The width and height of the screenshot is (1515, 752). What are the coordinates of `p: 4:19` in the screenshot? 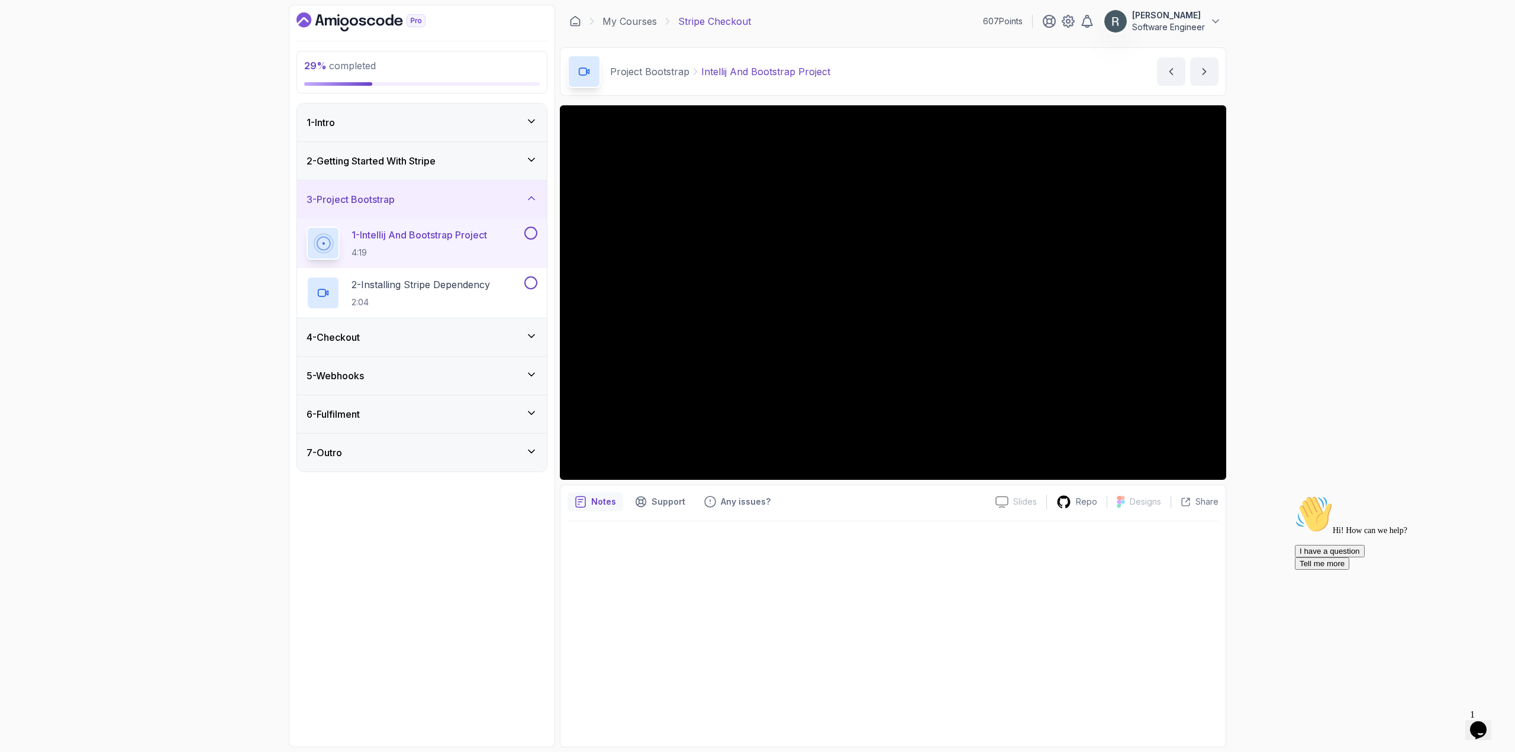 It's located at (419, 253).